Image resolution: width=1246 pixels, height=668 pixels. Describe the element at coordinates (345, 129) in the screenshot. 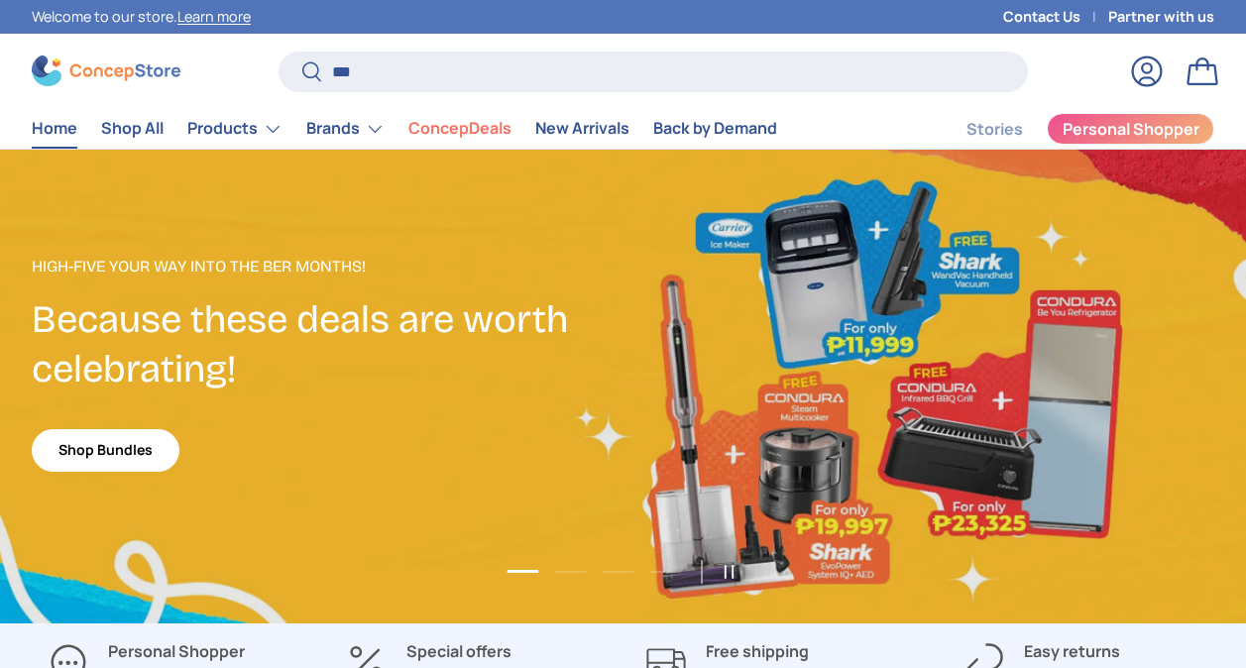

I see `a: Brands` at that location.